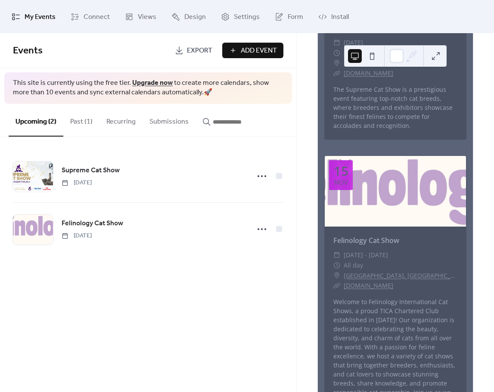 This screenshot has width=494, height=392. I want to click on span: This site is currently using the free tier. to create more calendars, show more than 10 events an..., so click(148, 88).